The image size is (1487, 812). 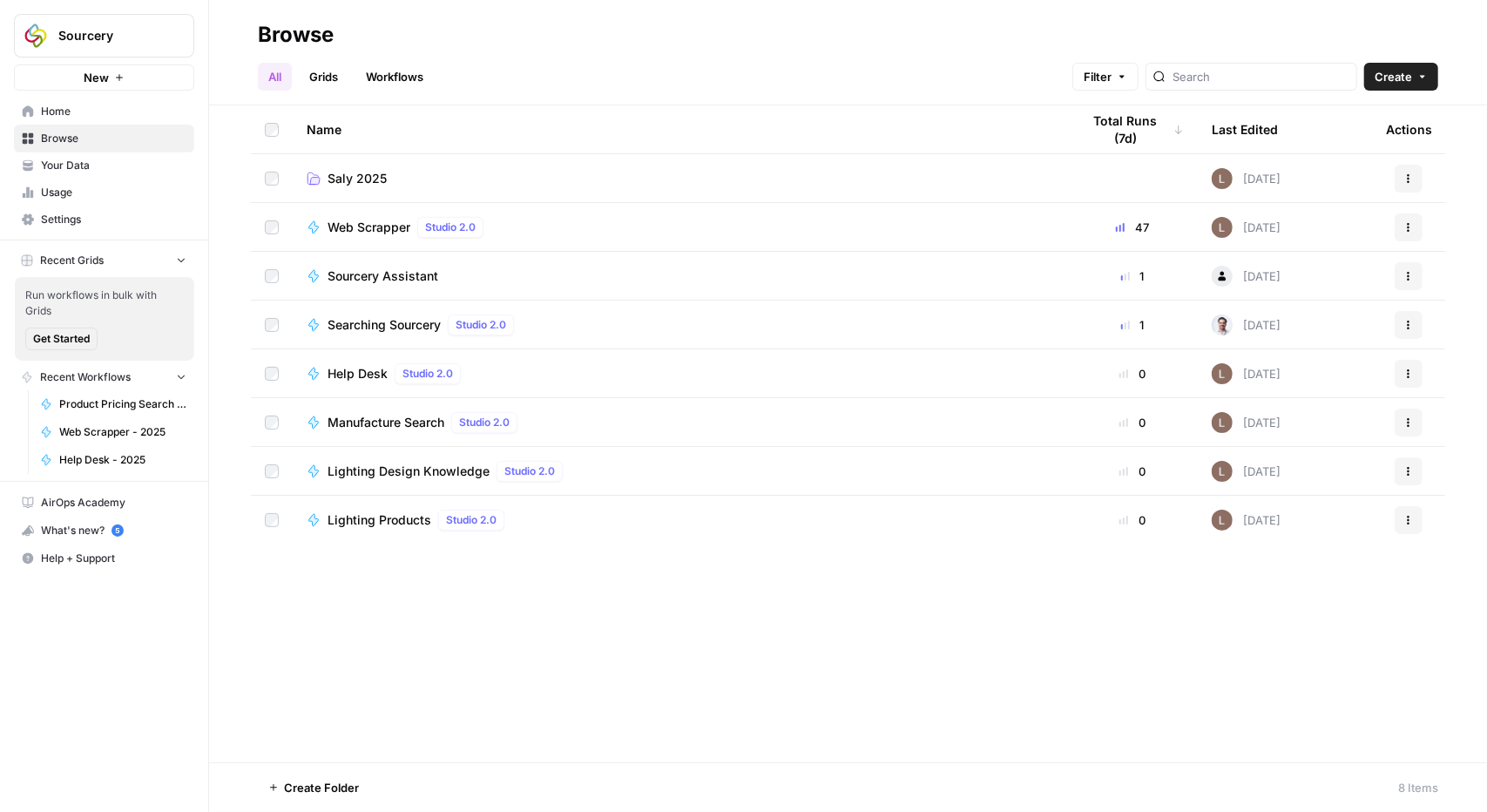 I want to click on span: Run workflows in bulk with Grids, so click(x=104, y=303).